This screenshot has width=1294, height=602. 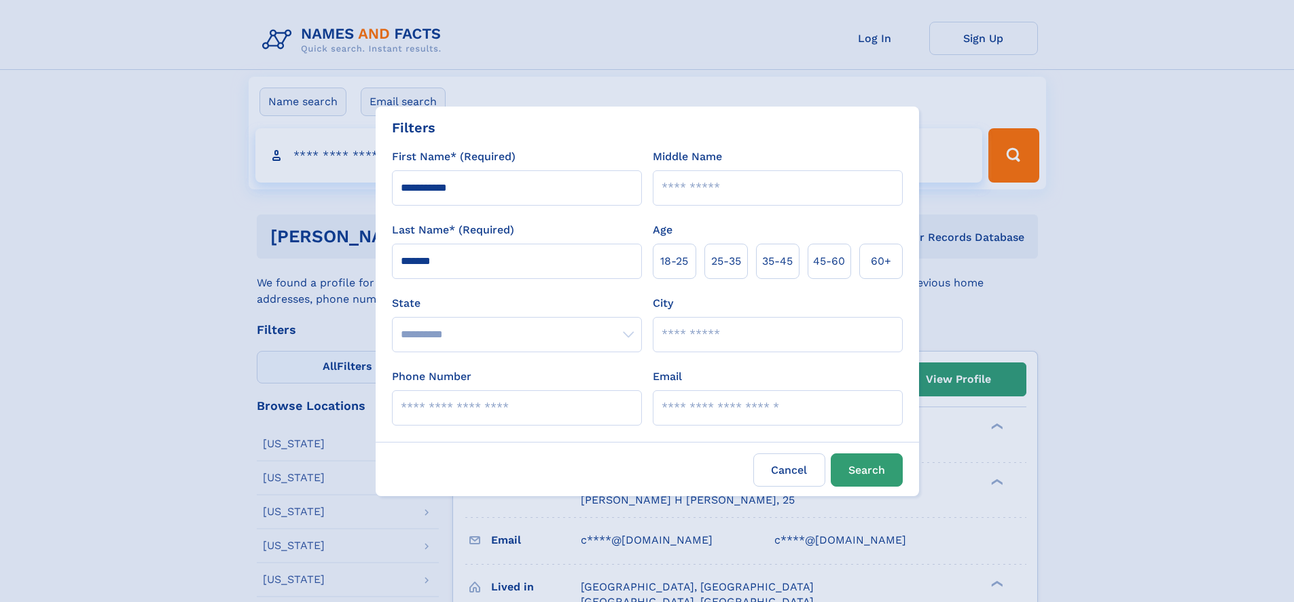 What do you see at coordinates (517, 304) in the screenshot?
I see `label: State` at bounding box center [517, 304].